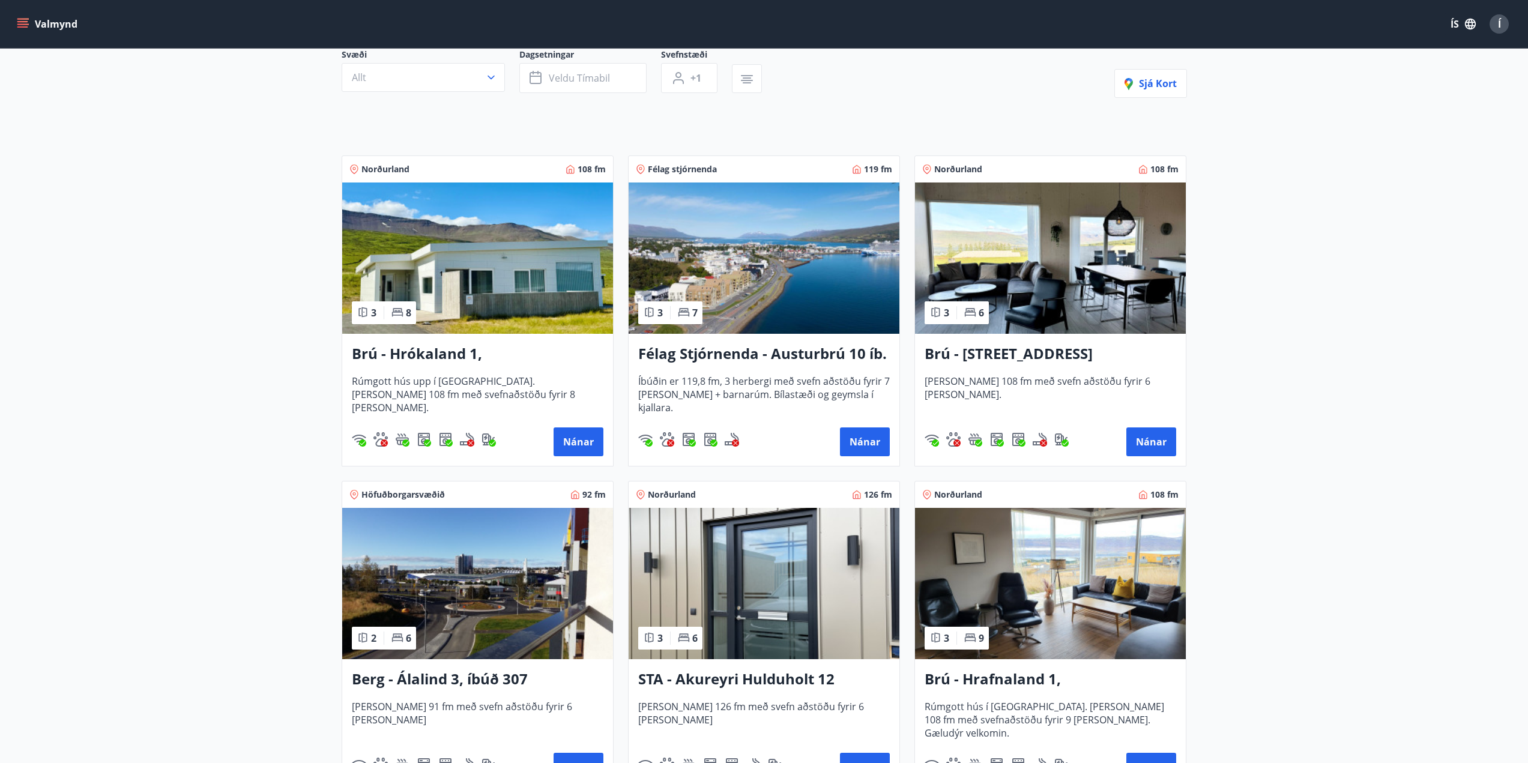  I want to click on button: Veldu tímabil, so click(583, 78).